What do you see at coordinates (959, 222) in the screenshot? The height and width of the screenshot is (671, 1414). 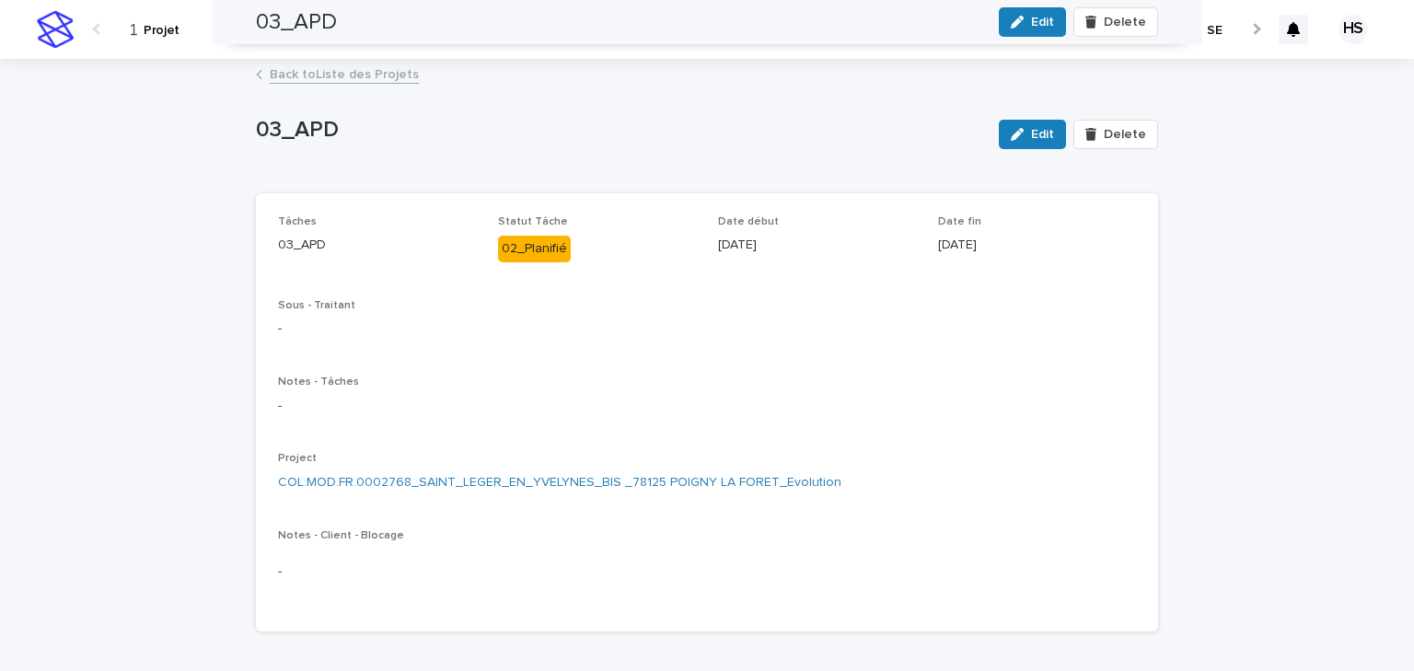 I see `span: Date fin` at bounding box center [959, 222].